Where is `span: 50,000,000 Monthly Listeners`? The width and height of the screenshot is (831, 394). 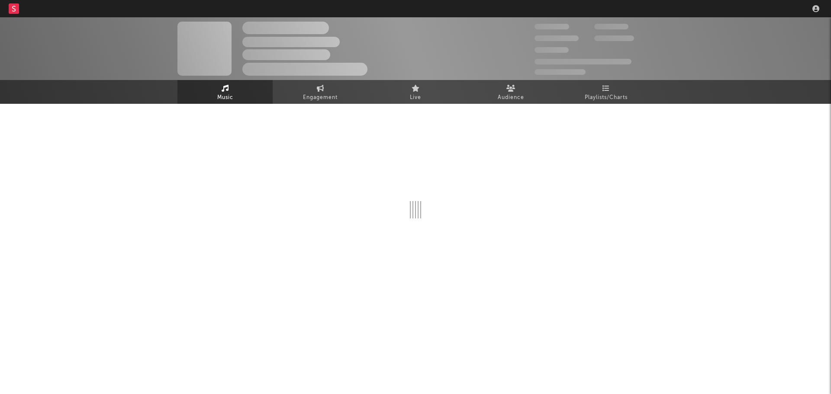 span: 50,000,000 Monthly Listeners is located at coordinates (583, 61).